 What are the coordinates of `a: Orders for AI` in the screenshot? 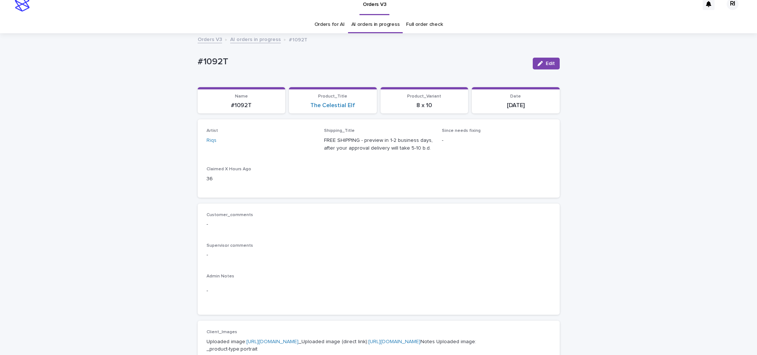 It's located at (330, 24).